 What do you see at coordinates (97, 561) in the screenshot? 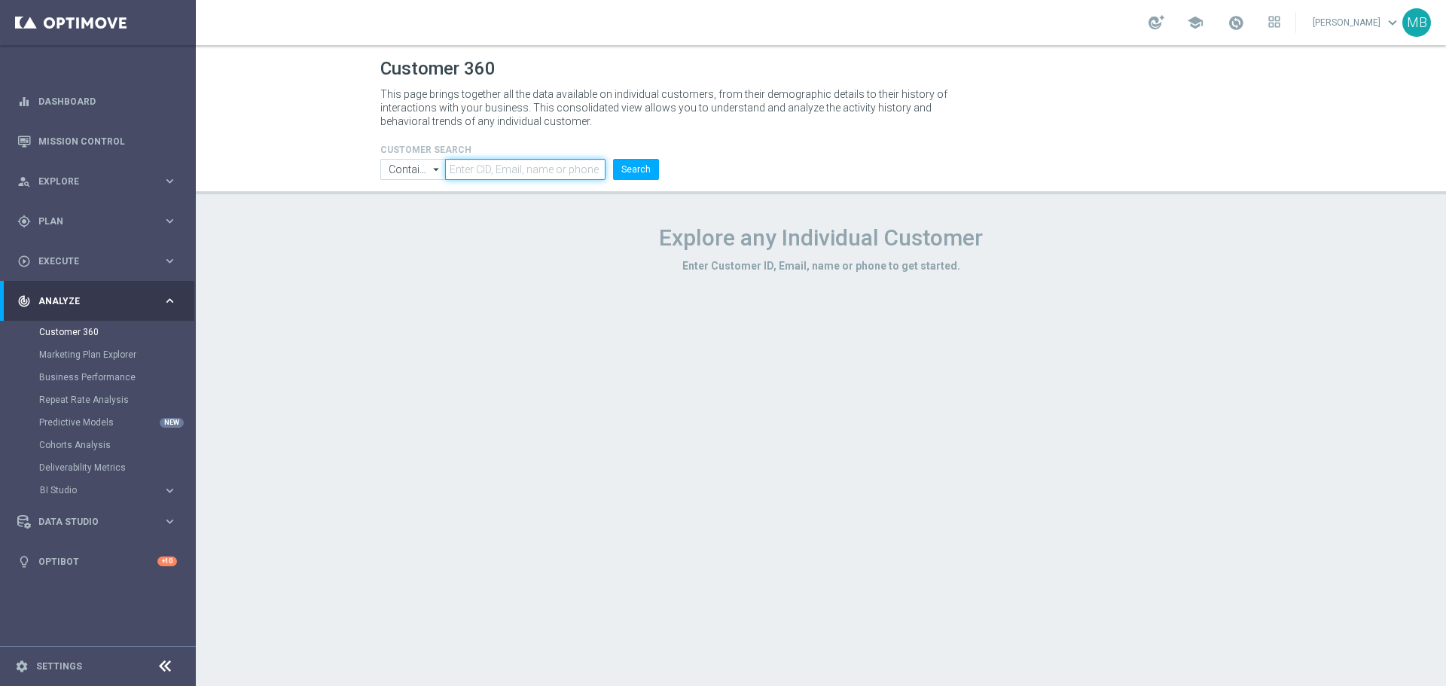
I see `div: Optibot` at bounding box center [97, 561].